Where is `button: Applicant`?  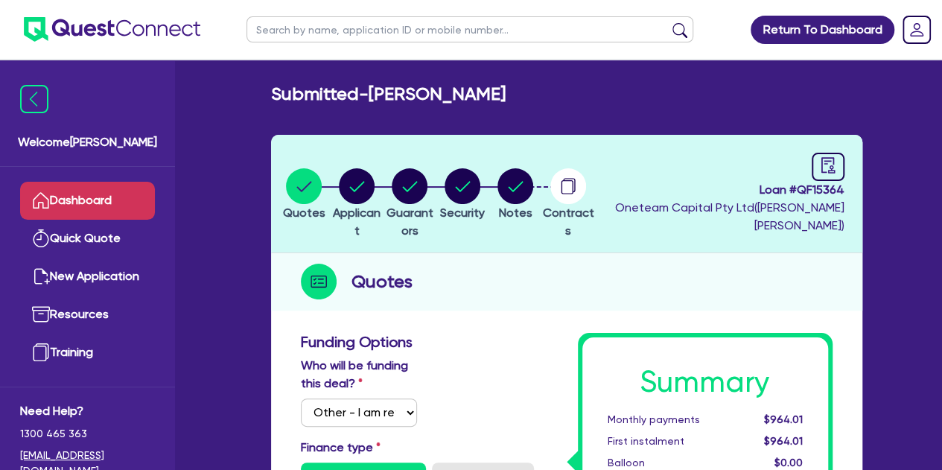 button: Applicant is located at coordinates (357, 204).